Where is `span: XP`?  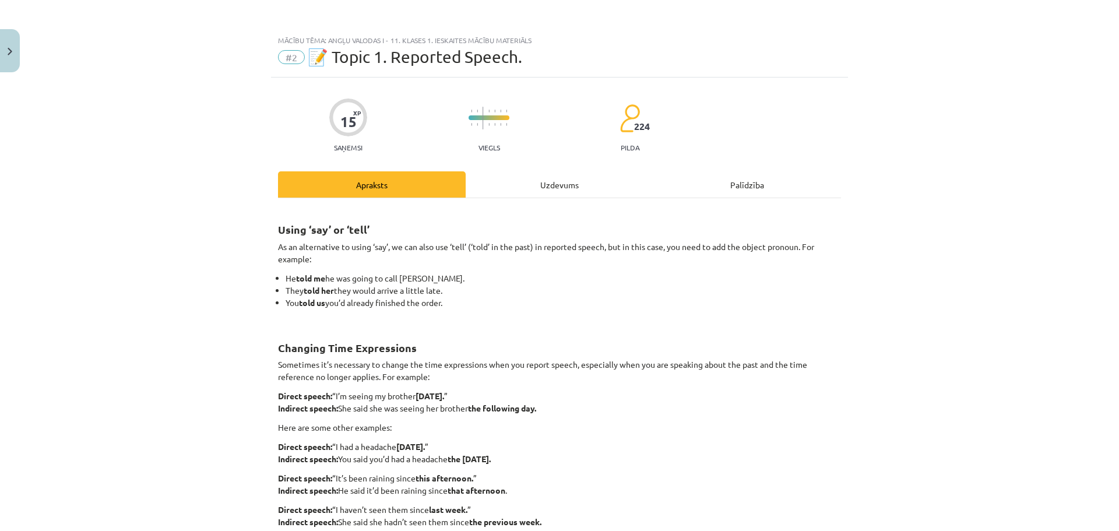
span: XP is located at coordinates (357, 112).